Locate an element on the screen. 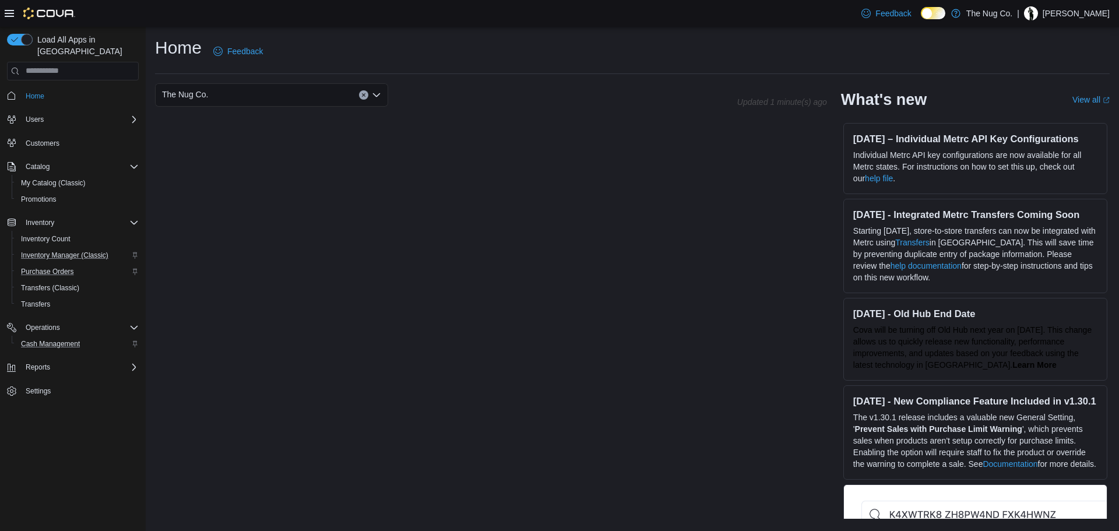 This screenshot has width=1119, height=531. a: Documentation is located at coordinates (1010, 464).